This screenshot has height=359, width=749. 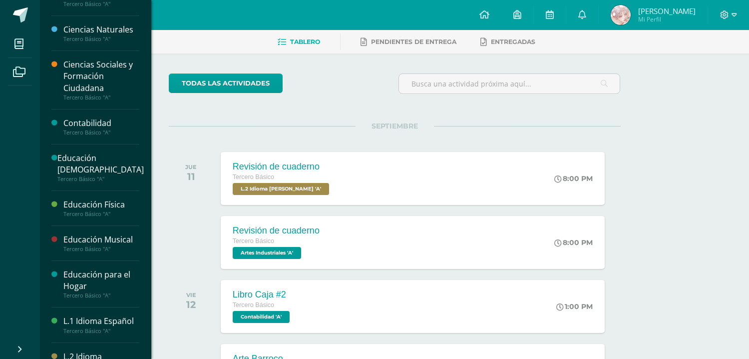 I want to click on div: VIE, so click(x=191, y=295).